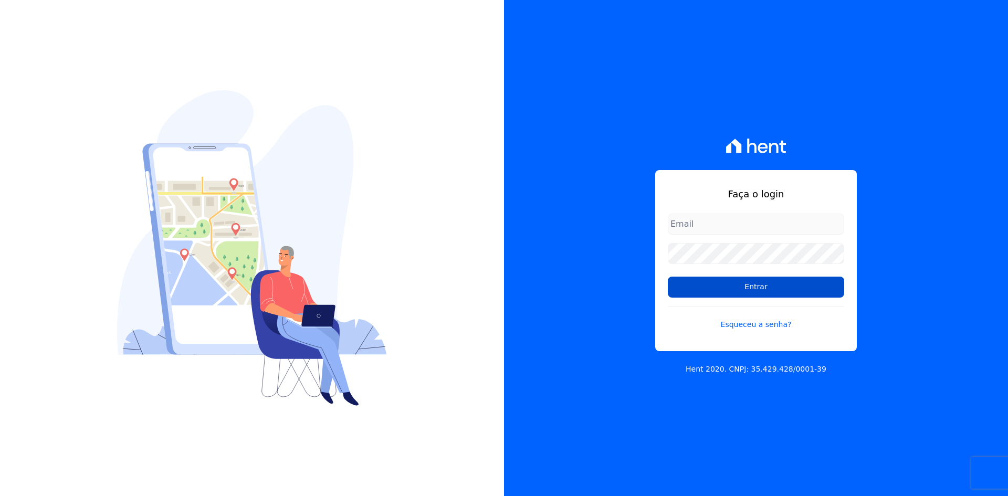 The width and height of the screenshot is (1008, 496). Describe the element at coordinates (756, 369) in the screenshot. I see `p: Hent 2020. CNPJ: 35.429.428/0001-39` at that location.